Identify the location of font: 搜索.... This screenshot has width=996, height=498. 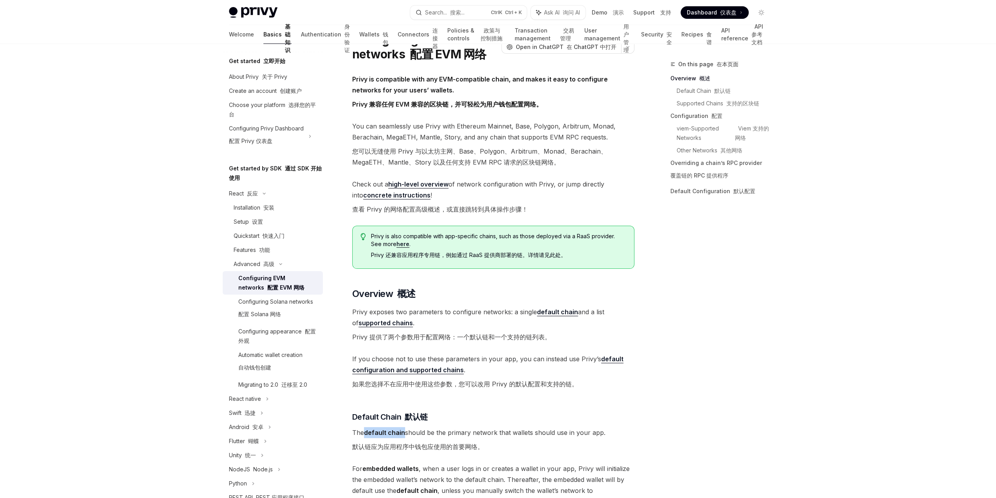
(457, 12).